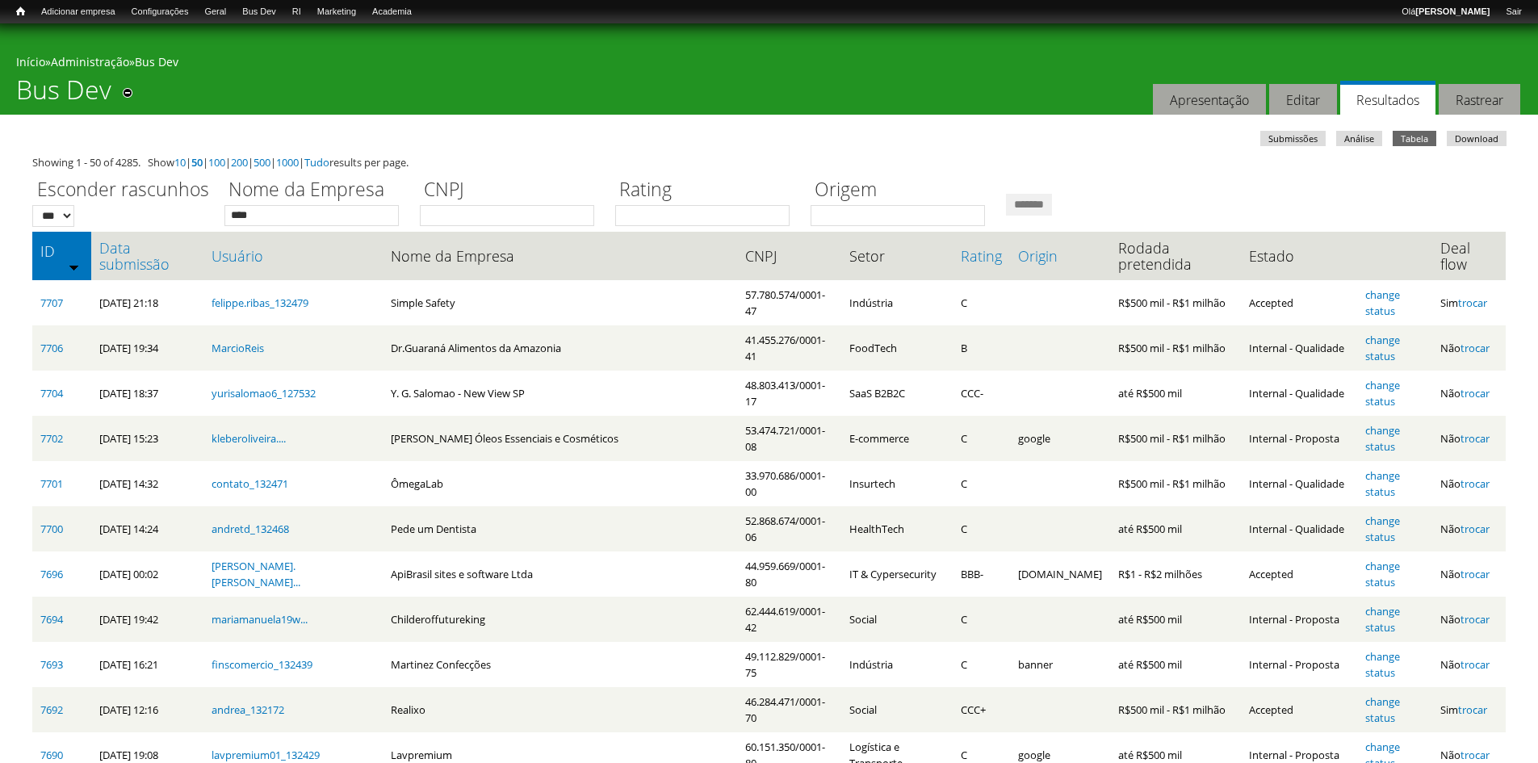  I want to click on a: 10, so click(180, 162).